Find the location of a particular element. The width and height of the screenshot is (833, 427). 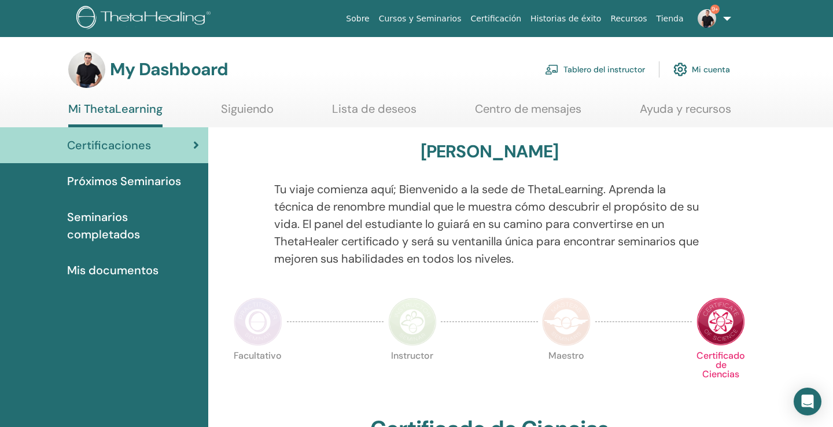

a: Tablero del instructor is located at coordinates (595, 69).